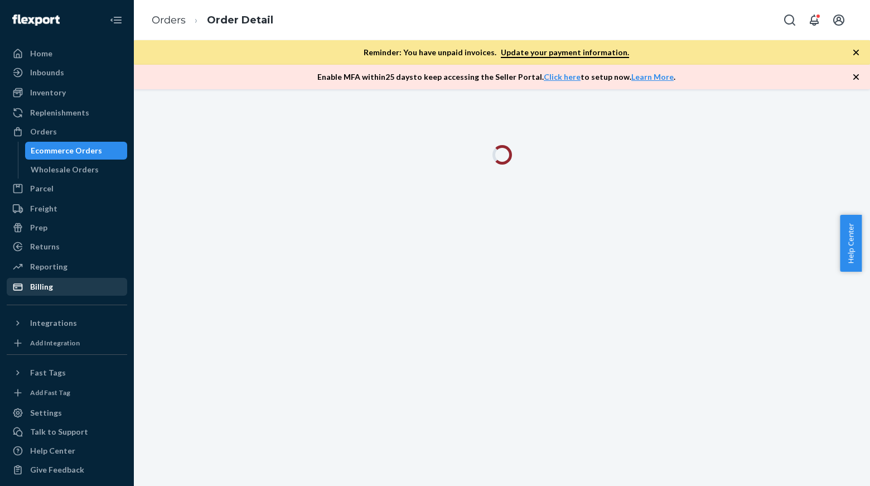  Describe the element at coordinates (67, 93) in the screenshot. I see `a: Inventory` at that location.